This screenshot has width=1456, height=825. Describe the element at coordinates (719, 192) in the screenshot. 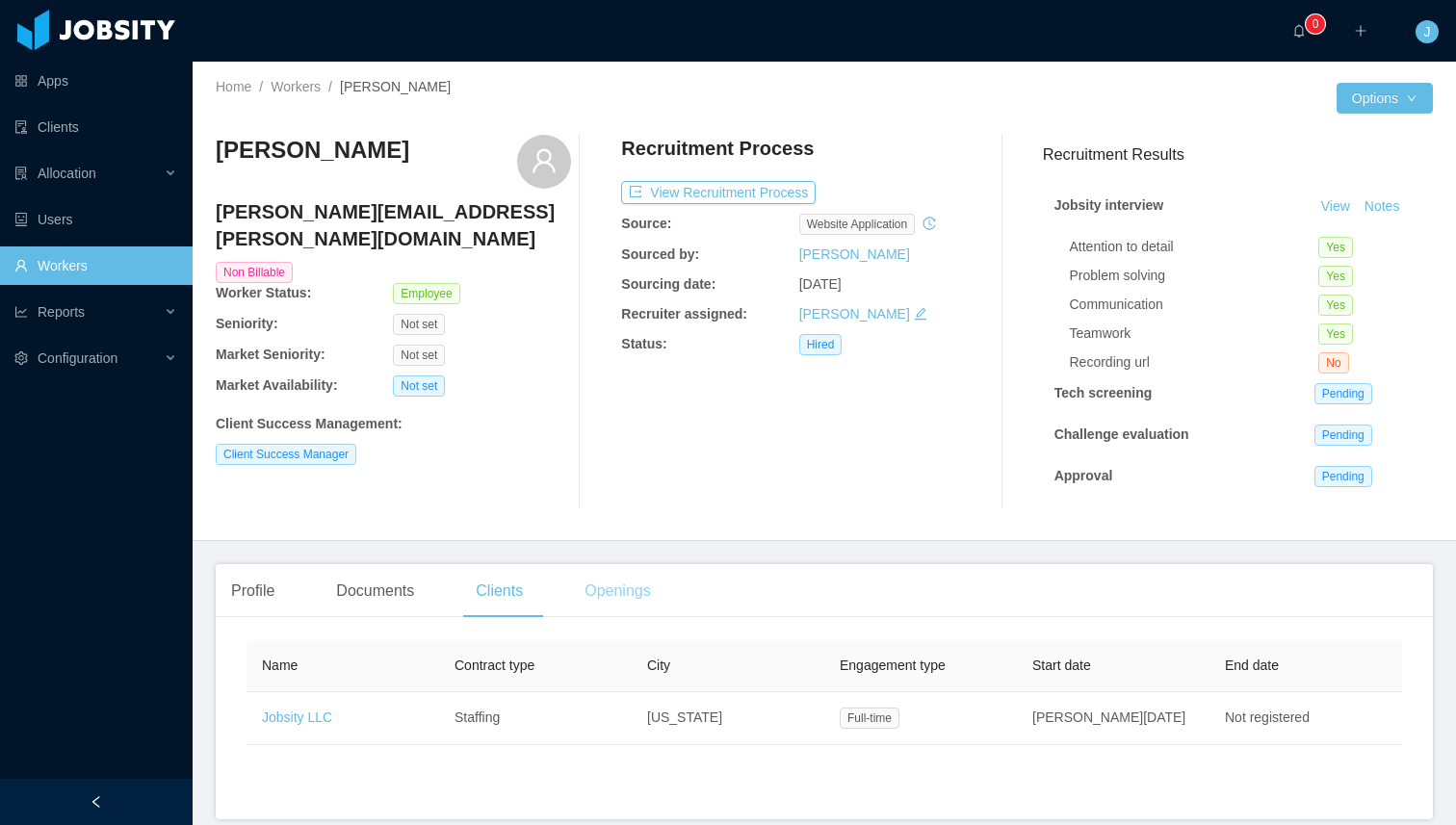

I see `button: icon: exportView Recruitment Process` at that location.